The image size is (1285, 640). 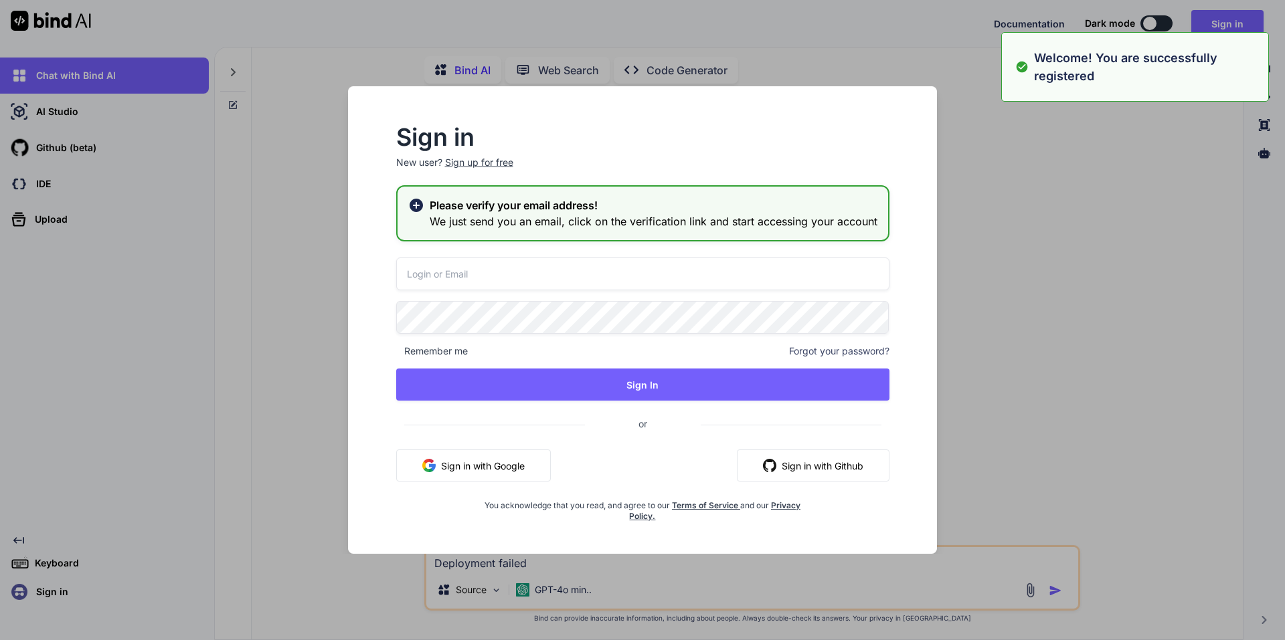 I want to click on h3: We just send you an email, click on the verification link and start accessing your account, so click(x=653, y=222).